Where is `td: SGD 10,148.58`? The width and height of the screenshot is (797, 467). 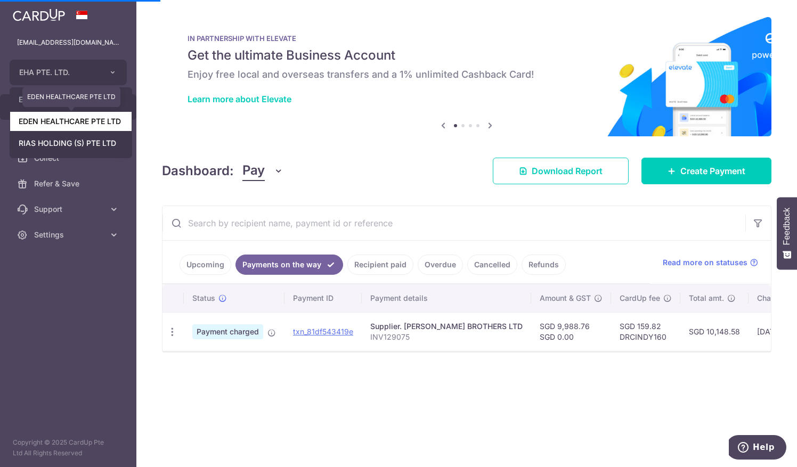
td: SGD 10,148.58 is located at coordinates (715, 332).